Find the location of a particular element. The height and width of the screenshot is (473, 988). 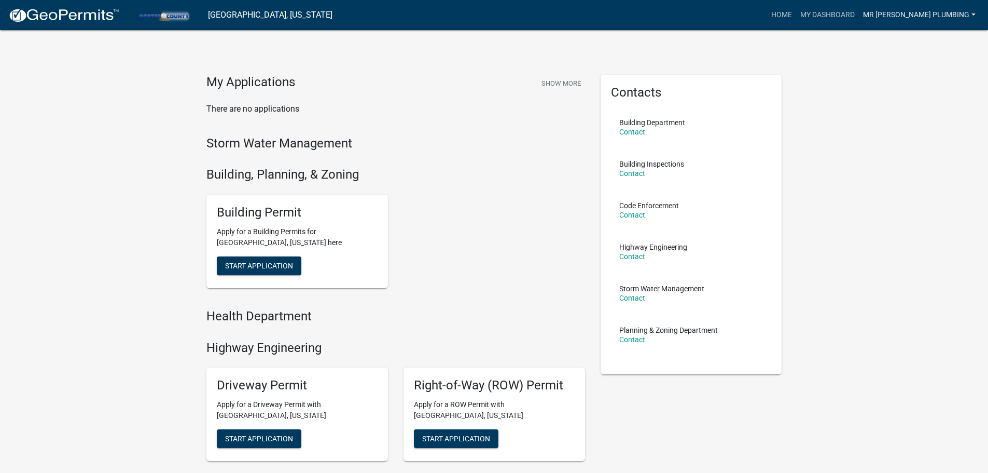

h5: Right-of-Way (ROW) Permit is located at coordinates (494, 385).